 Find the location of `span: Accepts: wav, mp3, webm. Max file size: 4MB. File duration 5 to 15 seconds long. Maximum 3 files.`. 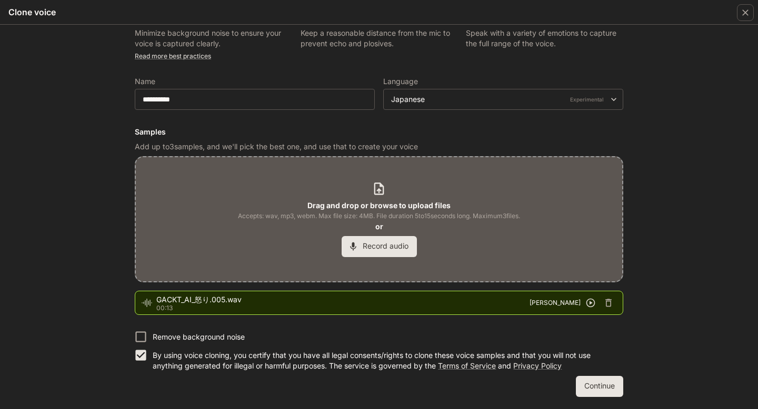

span: Accepts: wav, mp3, webm. Max file size: 4MB. File duration 5 to 15 seconds long. Maximum 3 files. is located at coordinates (379, 216).